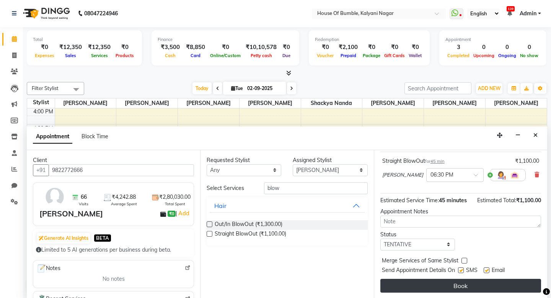 This screenshot has width=551, height=298. I want to click on div: Limited to 5 AI generations per business during beta., so click(113, 249).